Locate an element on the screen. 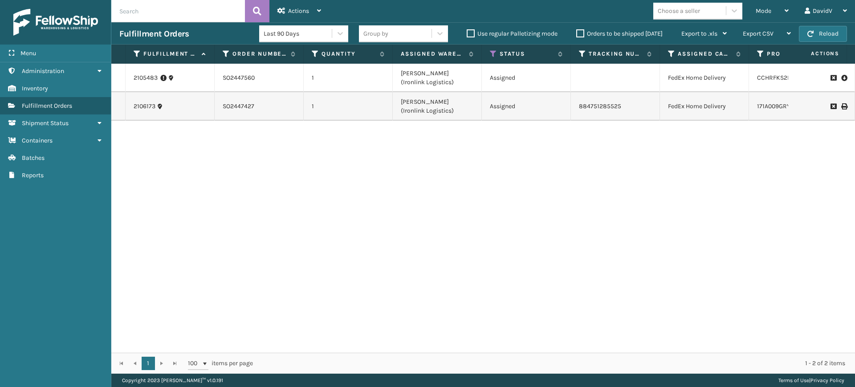 The width and height of the screenshot is (855, 387). label: Tracking Number is located at coordinates (615, 54).